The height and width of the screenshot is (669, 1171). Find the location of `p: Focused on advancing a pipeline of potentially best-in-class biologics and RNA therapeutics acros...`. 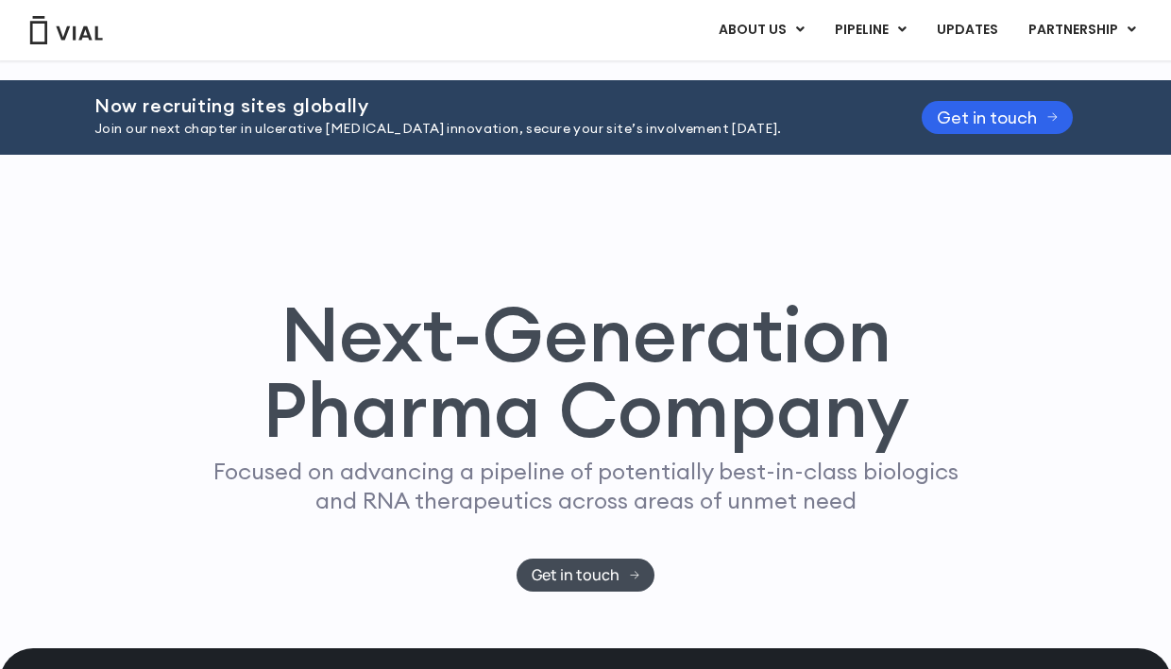

p: Focused on advancing a pipeline of potentially best-in-class biologics and RNA therapeutics acros... is located at coordinates (585, 486).